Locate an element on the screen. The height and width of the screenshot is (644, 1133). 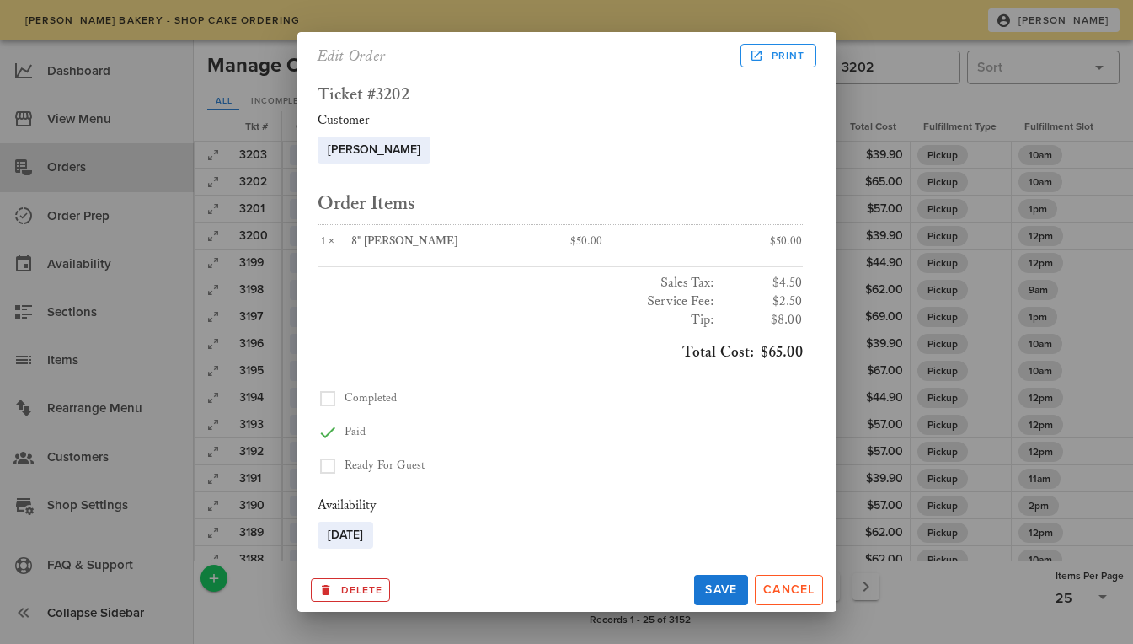
h2: Edit Order is located at coordinates (352, 56).